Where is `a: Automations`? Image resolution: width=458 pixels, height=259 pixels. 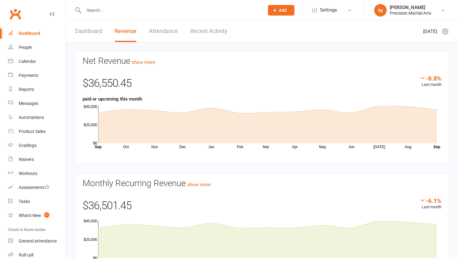
a: Automations is located at coordinates (37, 118).